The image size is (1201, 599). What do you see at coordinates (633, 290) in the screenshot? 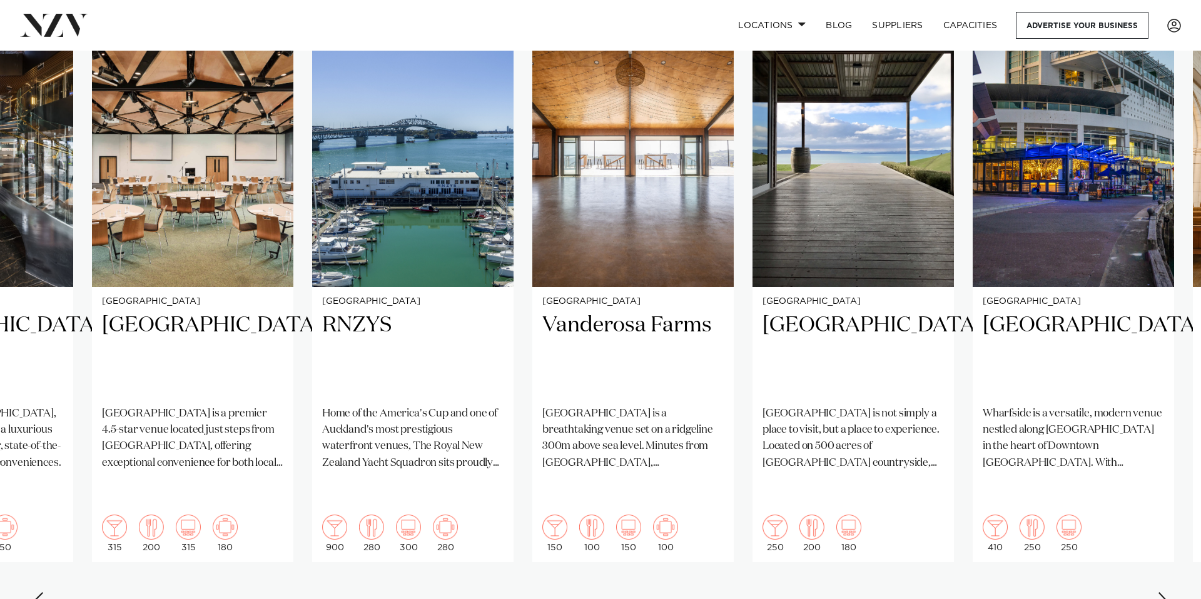
I see `swiper-slide: 23 / 29` at bounding box center [633, 290].